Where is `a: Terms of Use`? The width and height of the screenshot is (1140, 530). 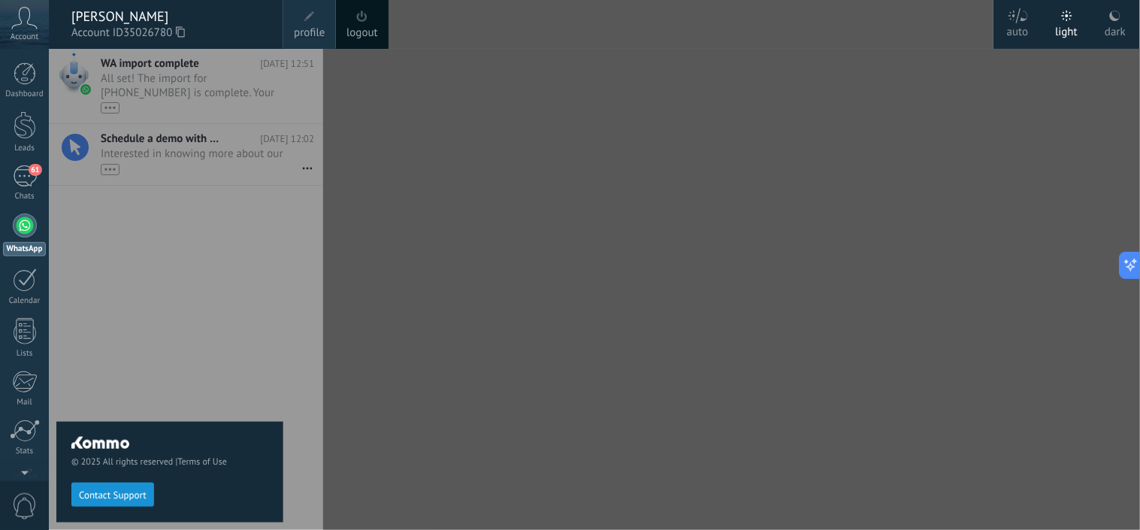
a: Terms of Use is located at coordinates (202, 461).